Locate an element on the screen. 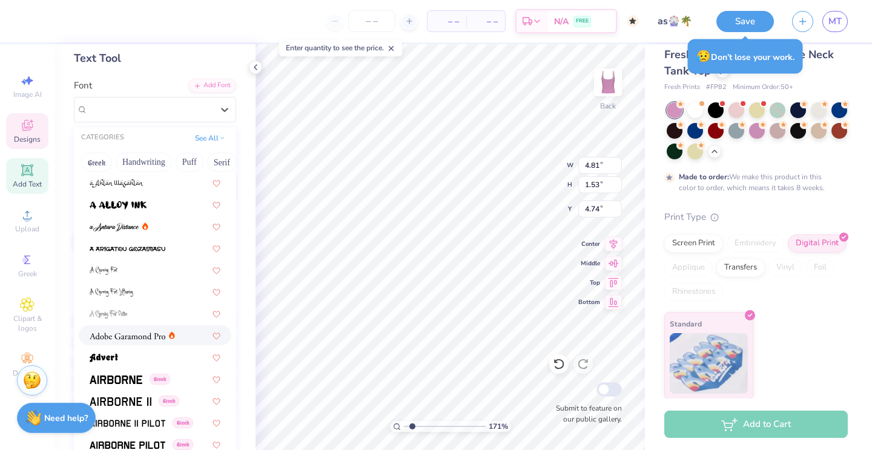  span: MT is located at coordinates (835, 21).